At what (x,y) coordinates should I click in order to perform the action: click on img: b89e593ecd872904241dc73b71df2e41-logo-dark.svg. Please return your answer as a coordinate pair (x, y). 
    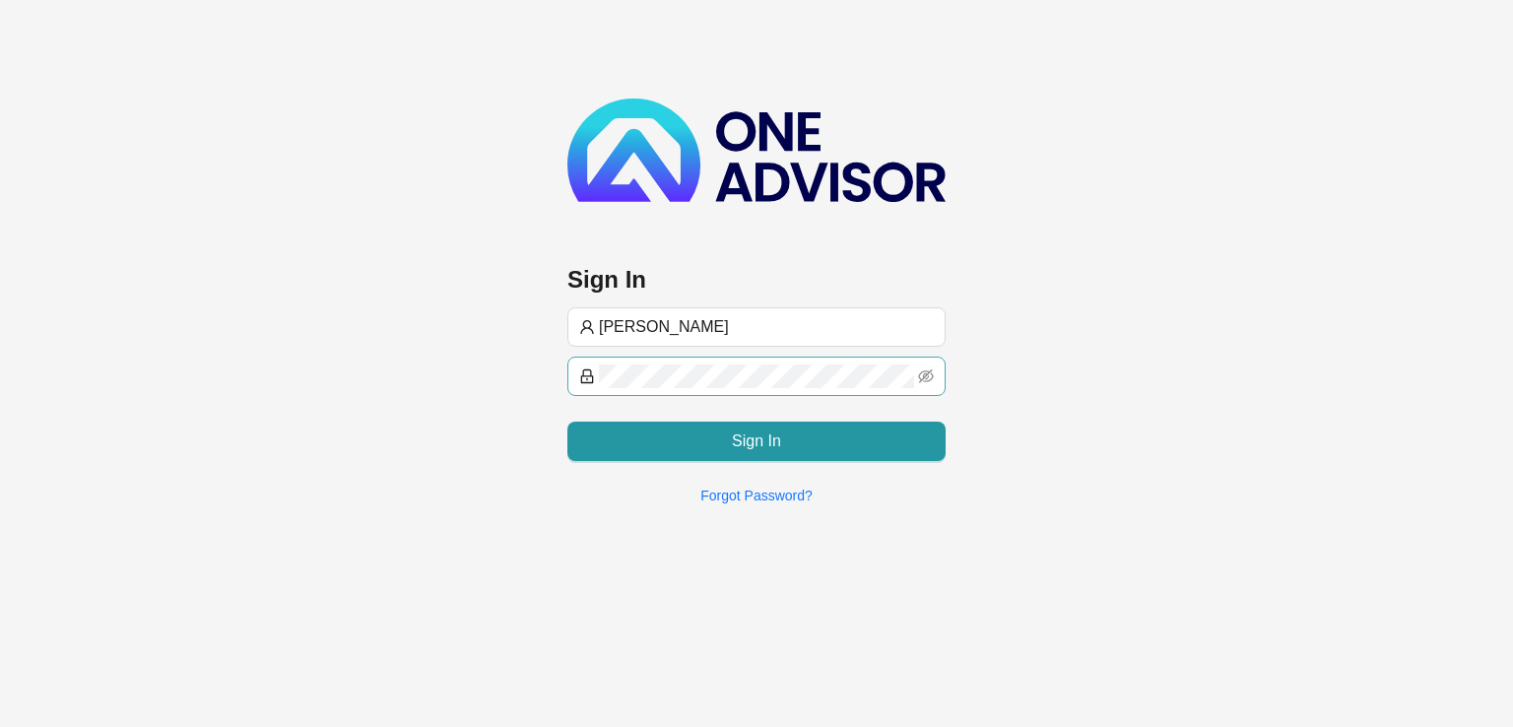
    Looking at the image, I should click on (757, 150).